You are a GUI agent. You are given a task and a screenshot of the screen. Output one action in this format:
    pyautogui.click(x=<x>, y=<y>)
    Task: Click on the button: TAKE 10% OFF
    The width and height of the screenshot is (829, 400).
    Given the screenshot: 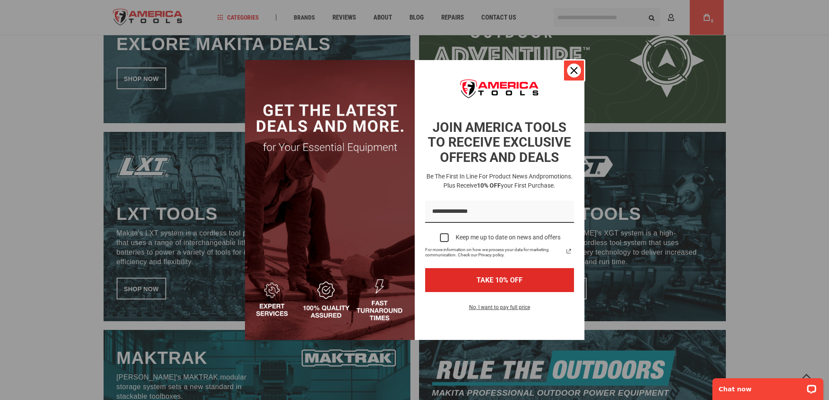 What is the action you would take?
    pyautogui.click(x=500, y=280)
    